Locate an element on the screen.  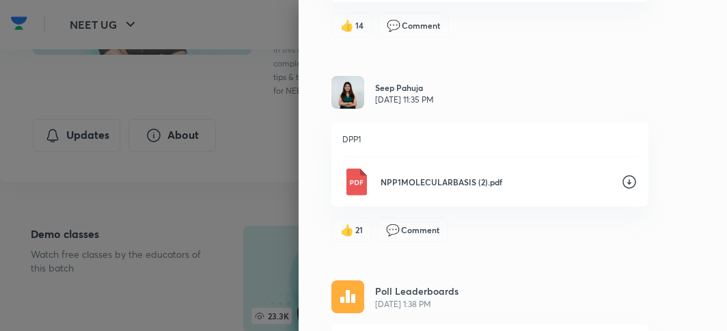
img: Avatar is located at coordinates (348, 92).